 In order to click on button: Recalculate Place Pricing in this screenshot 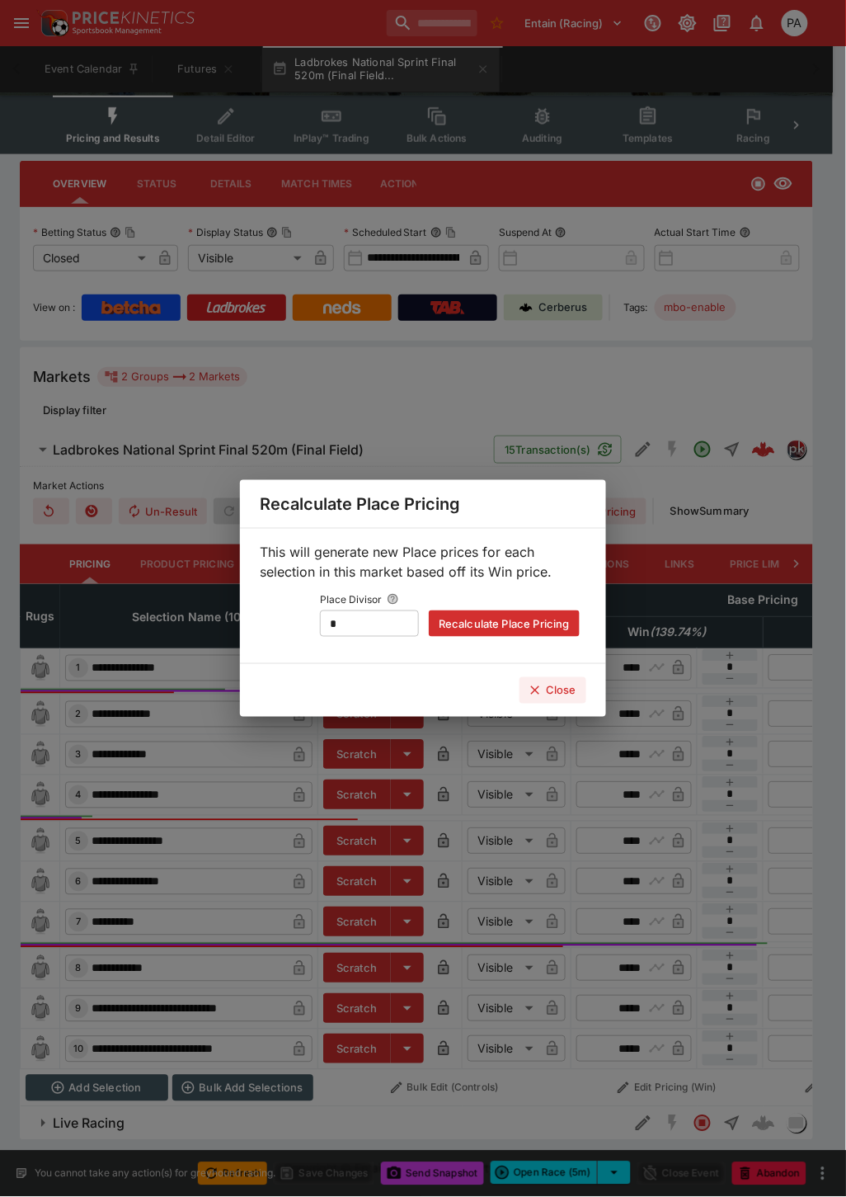, I will do `click(504, 624)`.